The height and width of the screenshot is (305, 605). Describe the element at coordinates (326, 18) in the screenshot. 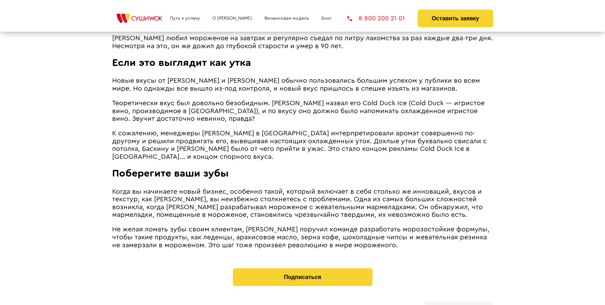

I see `a: Блог` at that location.